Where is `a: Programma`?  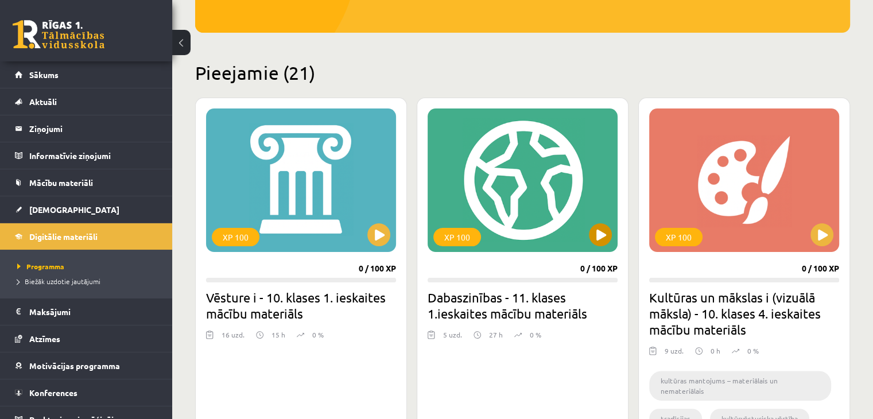 a: Programma is located at coordinates (89, 266).